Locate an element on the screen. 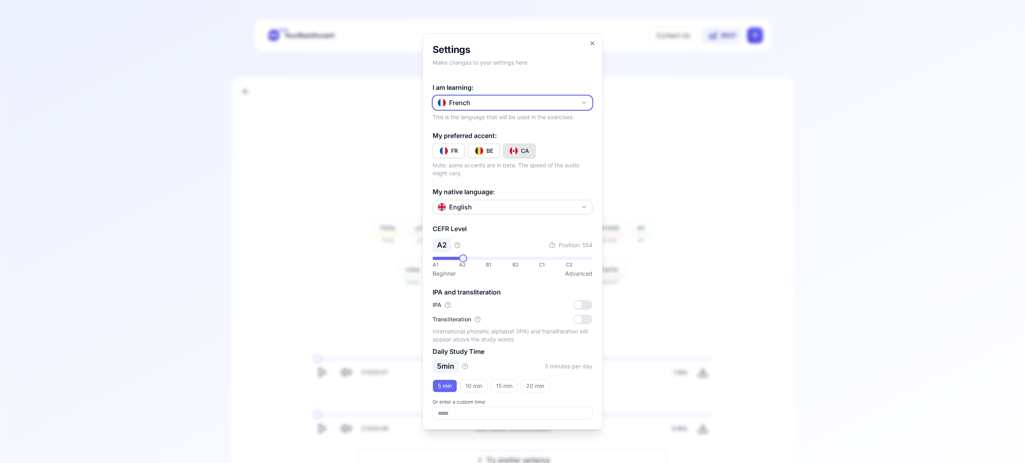 The height and width of the screenshot is (463, 1025). span: Transliteration is located at coordinates (452, 320).